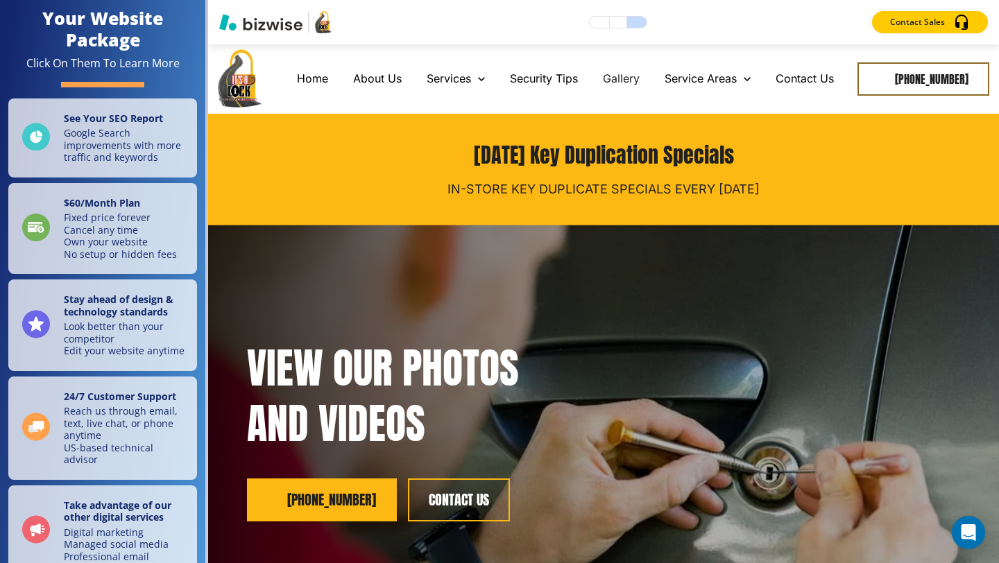 The width and height of the screenshot is (999, 563). Describe the element at coordinates (701, 78) in the screenshot. I see `p: Service Areas` at that location.